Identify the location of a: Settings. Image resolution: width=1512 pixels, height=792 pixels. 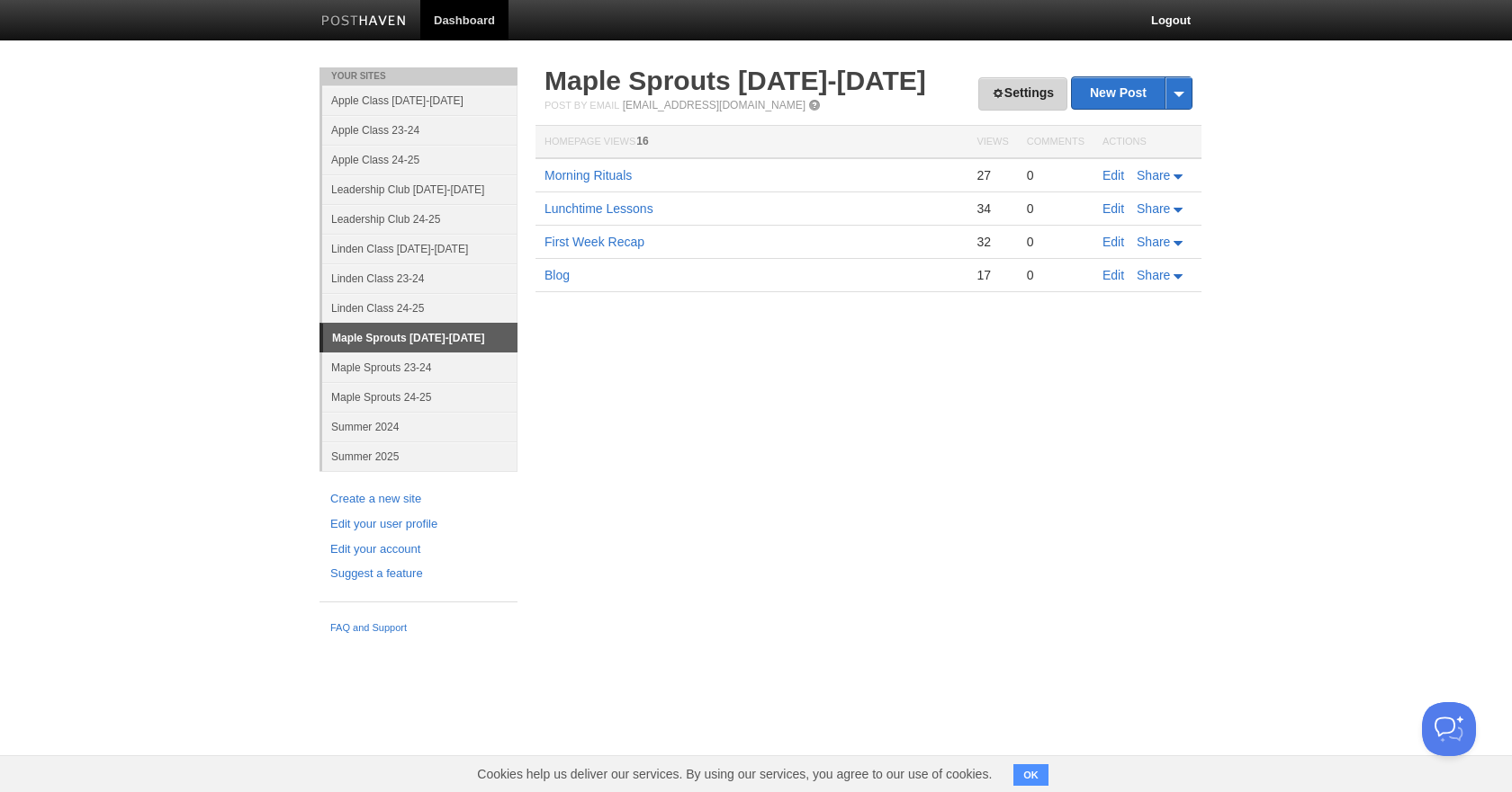
(1022, 93).